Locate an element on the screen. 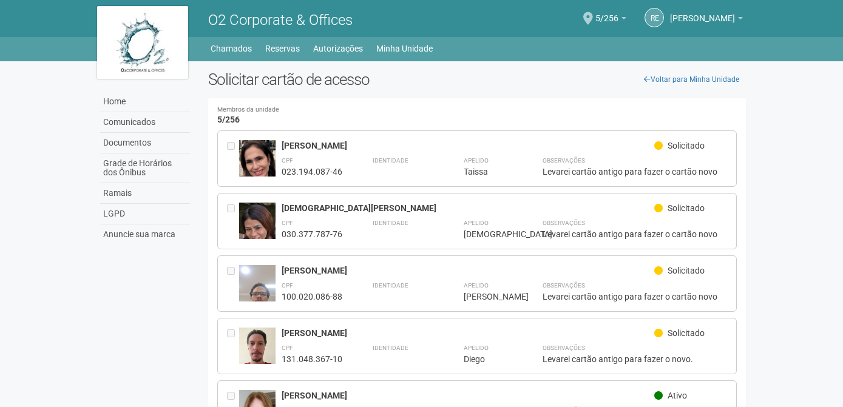 This screenshot has height=407, width=843. a: Comunicados is located at coordinates (145, 123).